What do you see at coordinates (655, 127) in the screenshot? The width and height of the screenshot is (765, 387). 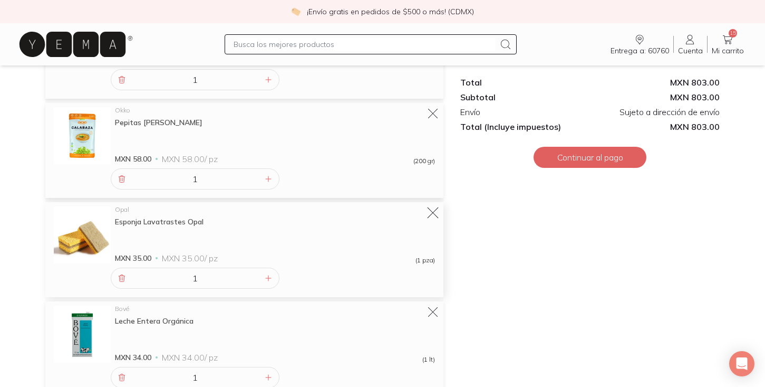 I see `span: MXN 803.00` at bounding box center [655, 127].